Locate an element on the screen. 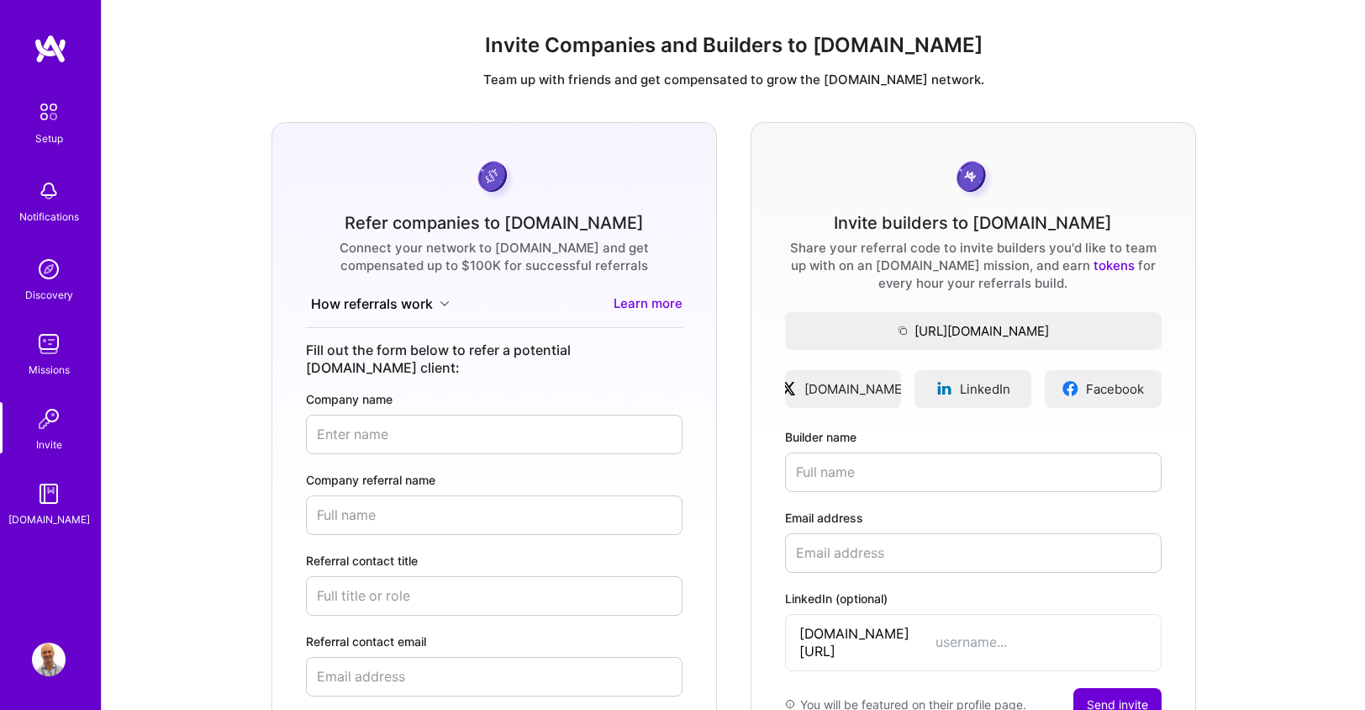  img: grayCoin is located at coordinates (973, 178).